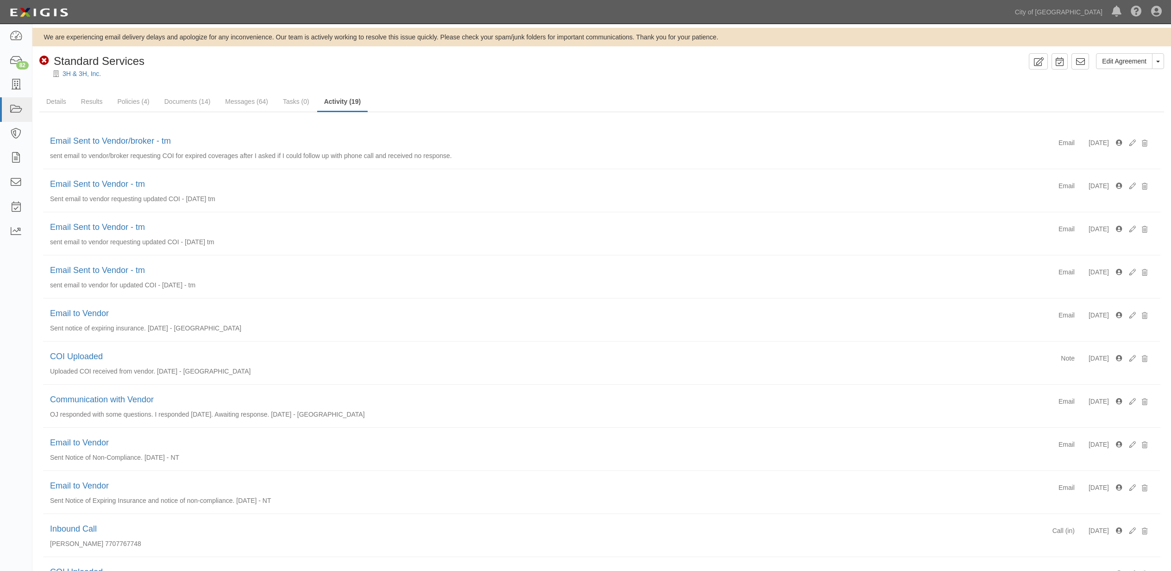 Image resolution: width=1171 pixels, height=571 pixels. Describe the element at coordinates (1120, 530) in the screenshot. I see `div: Created 6/19/24 12:42 pm by Vanessa Sanchez, Updated 6/19/24 12:42 pm by Vanessa Sanchez` at that location.